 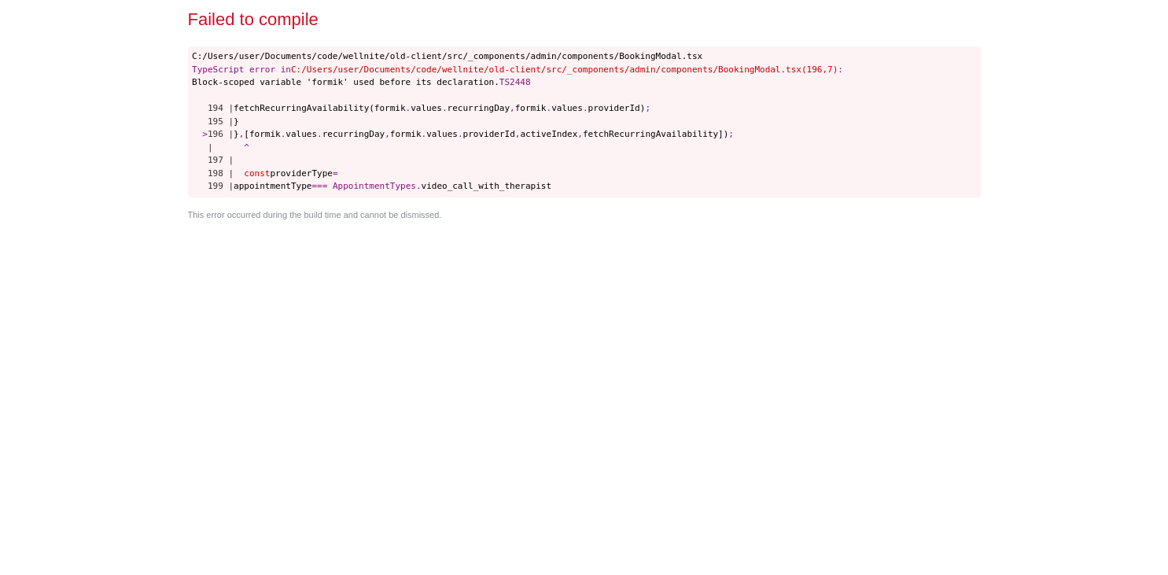 What do you see at coordinates (220, 173) in the screenshot?
I see `span: 198 |` at bounding box center [220, 173].